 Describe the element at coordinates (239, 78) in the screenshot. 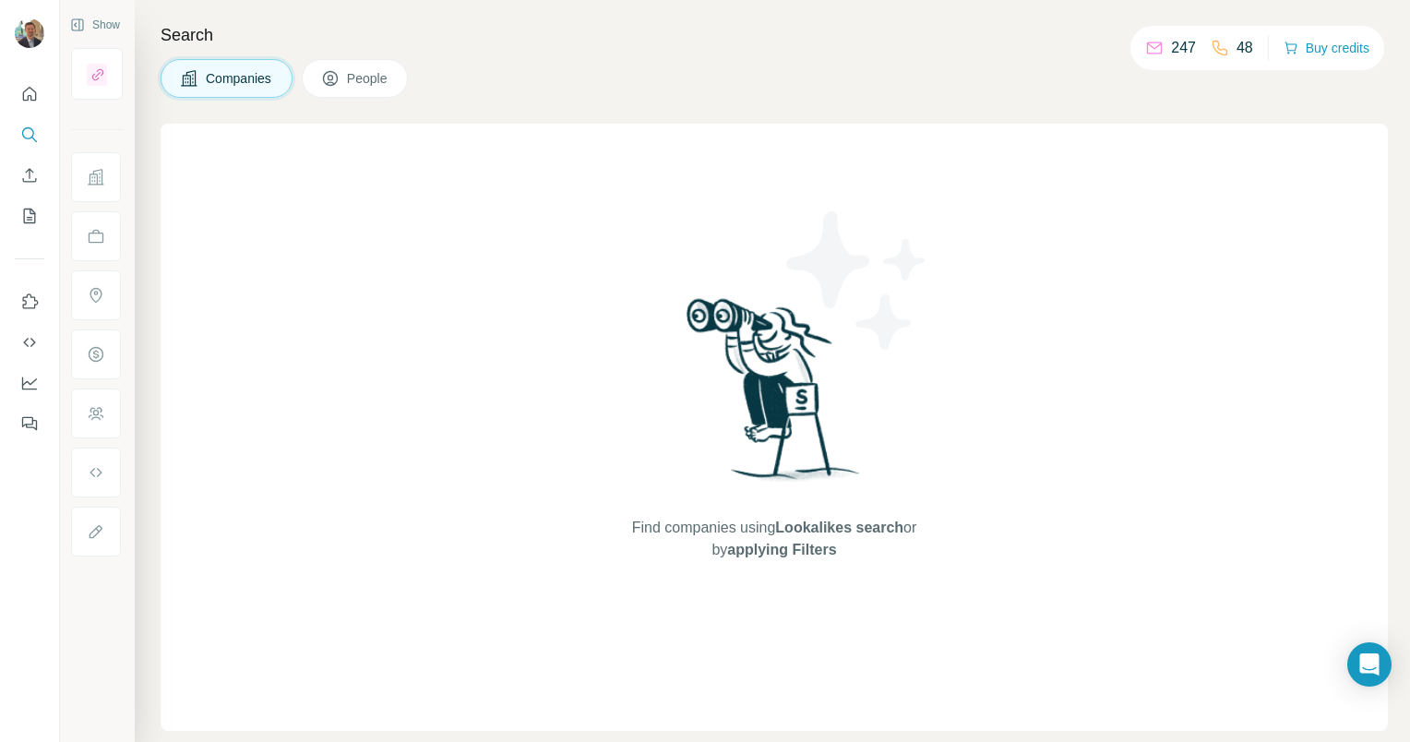

I see `span: Companies` at that location.